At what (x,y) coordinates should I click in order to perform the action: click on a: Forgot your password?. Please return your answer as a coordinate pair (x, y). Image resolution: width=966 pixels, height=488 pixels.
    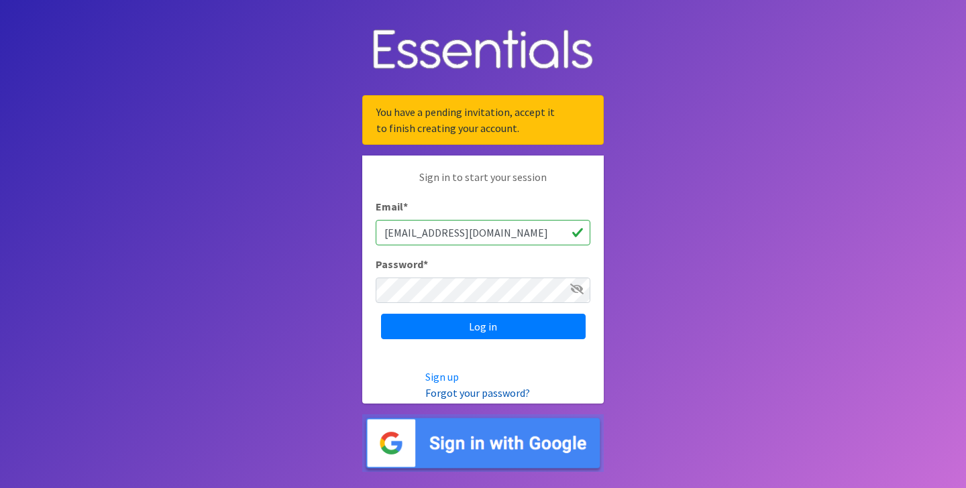
    Looking at the image, I should click on (478, 393).